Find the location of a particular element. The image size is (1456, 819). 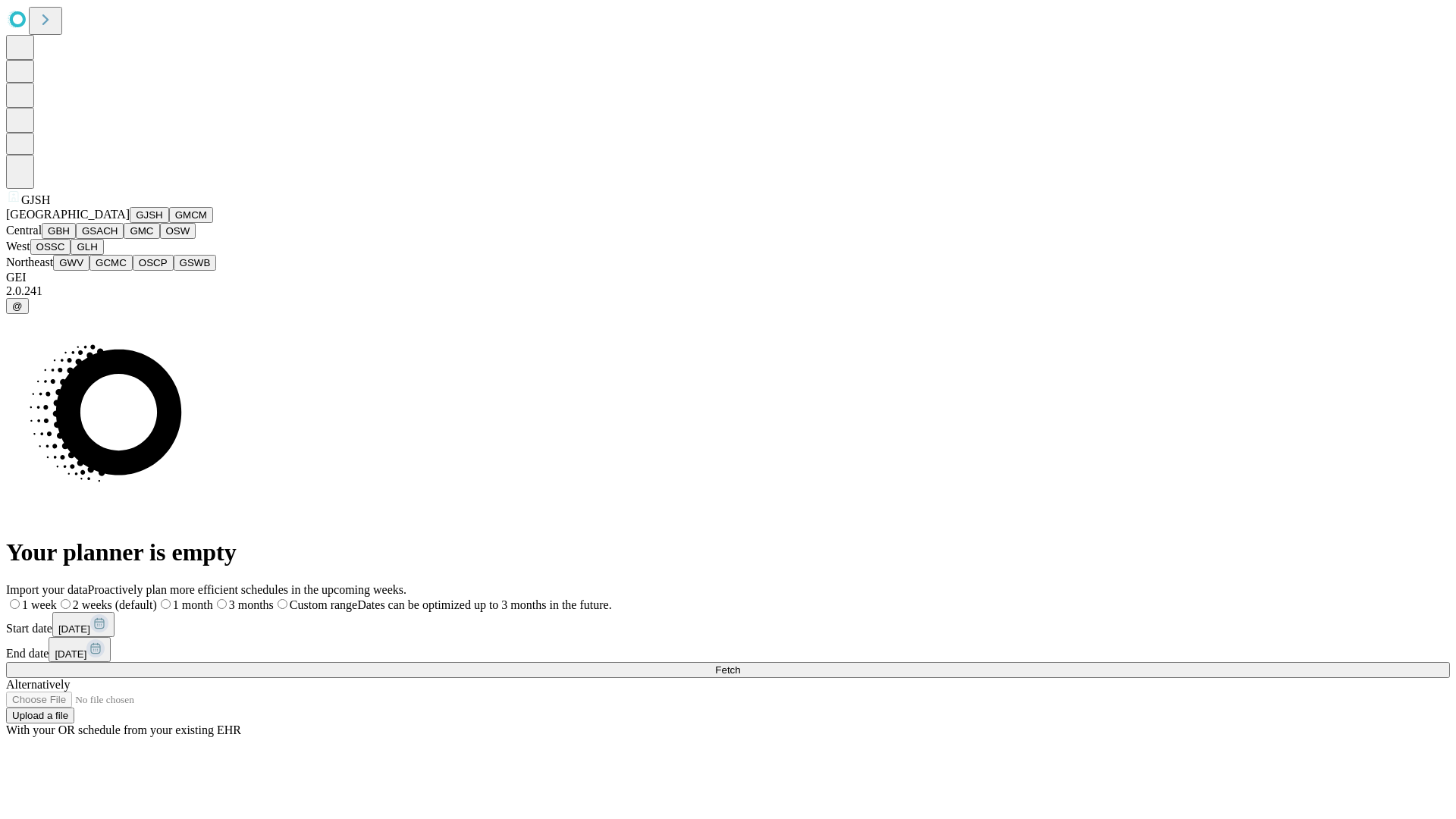

span: 3 months is located at coordinates (251, 605).